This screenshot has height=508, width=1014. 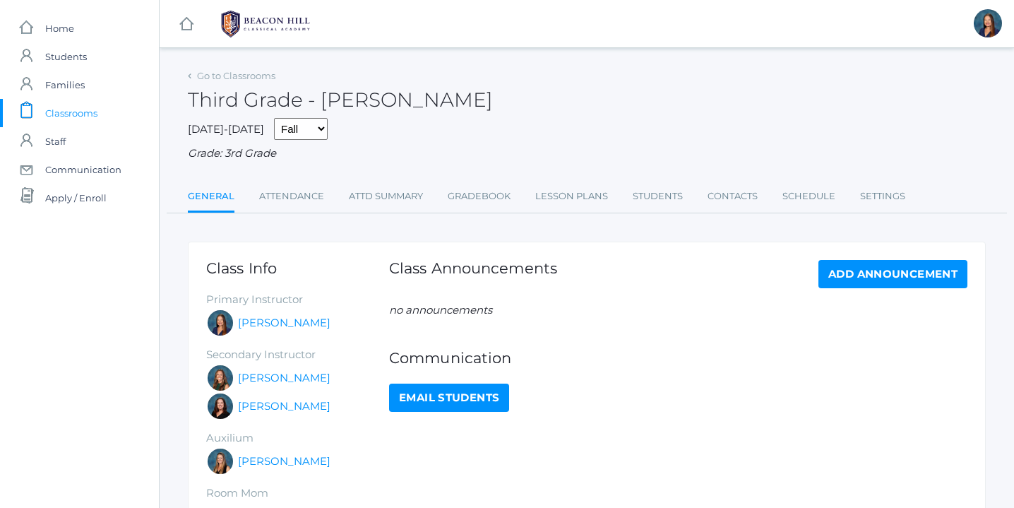 What do you see at coordinates (292, 196) in the screenshot?
I see `a: Attendance` at bounding box center [292, 196].